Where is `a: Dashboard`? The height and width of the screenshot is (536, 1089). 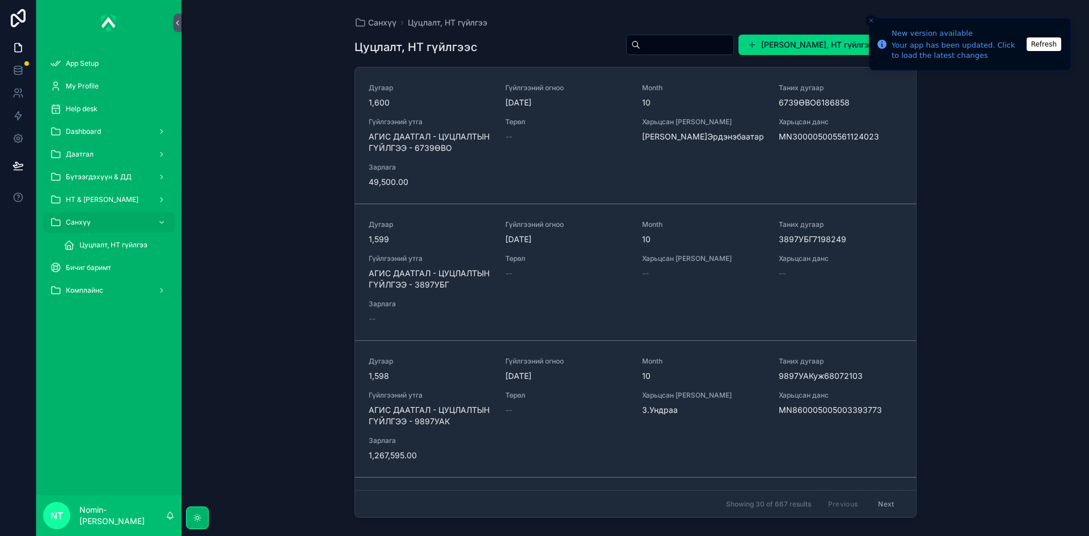
a: Dashboard is located at coordinates (109, 132).